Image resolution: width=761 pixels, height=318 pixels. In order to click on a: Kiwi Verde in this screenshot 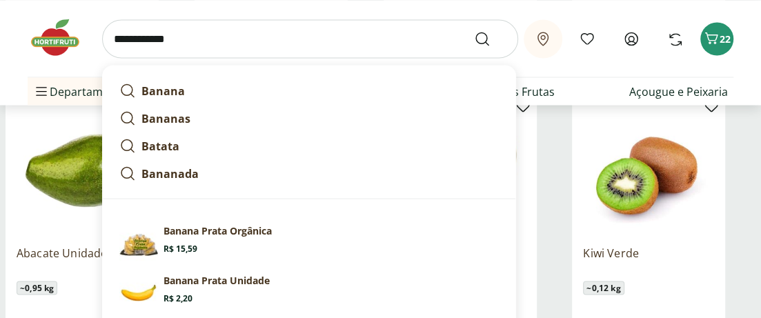, I will do `click(649, 260)`.